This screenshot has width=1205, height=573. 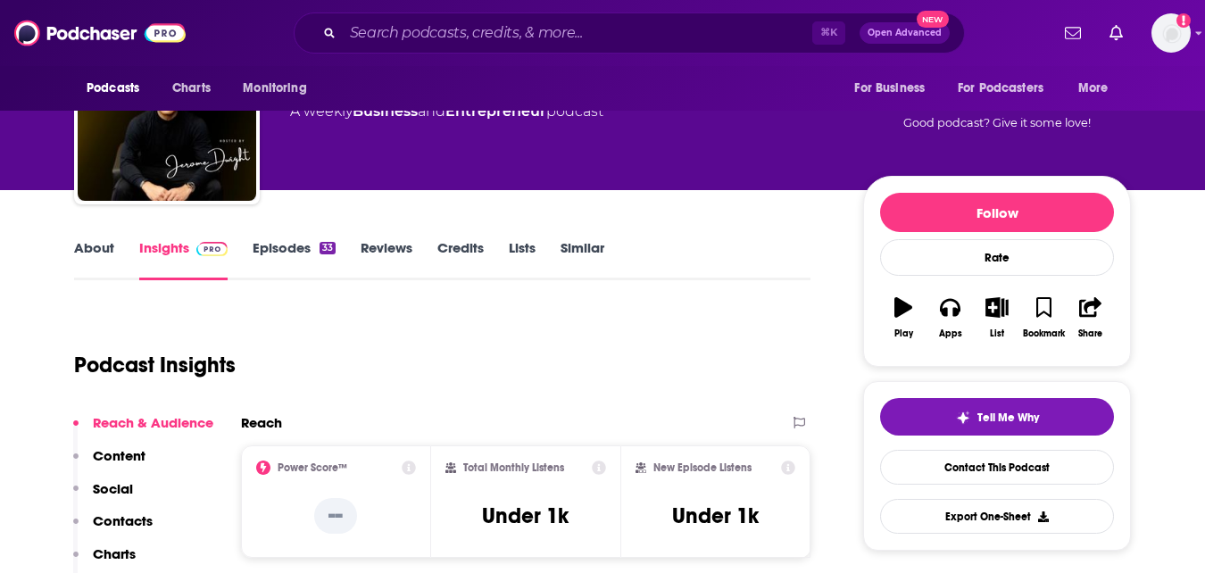 I want to click on a: Charts, so click(x=191, y=88).